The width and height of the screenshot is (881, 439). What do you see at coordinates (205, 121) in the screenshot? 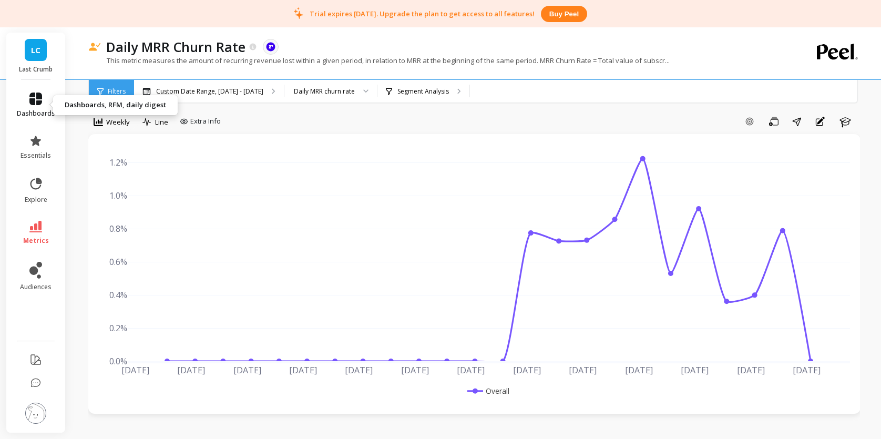
I see `span: Extra Info` at bounding box center [205, 121].